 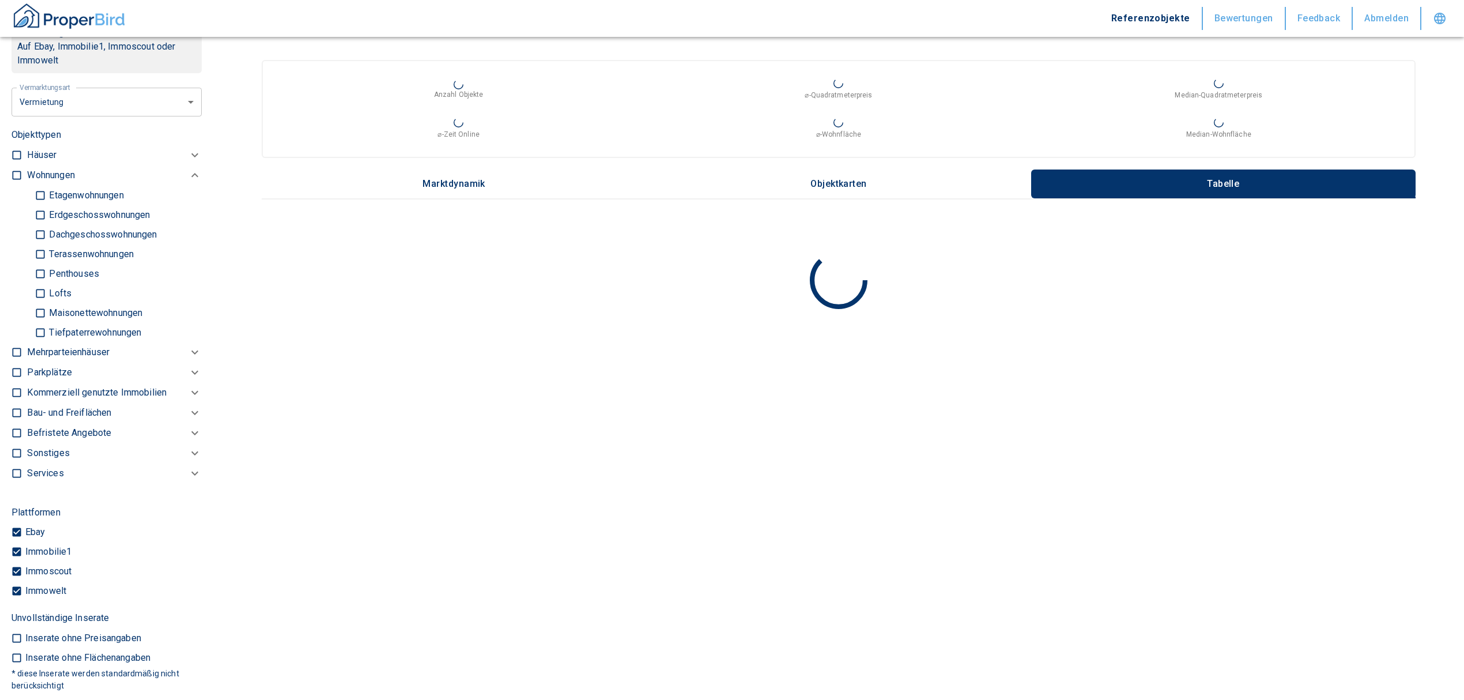 I want to click on p: Plattformen, so click(x=36, y=513).